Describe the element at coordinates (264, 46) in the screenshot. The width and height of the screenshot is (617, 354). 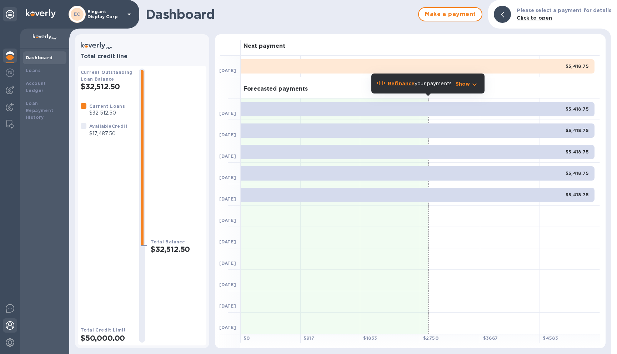
I see `h3: Next payment` at that location.